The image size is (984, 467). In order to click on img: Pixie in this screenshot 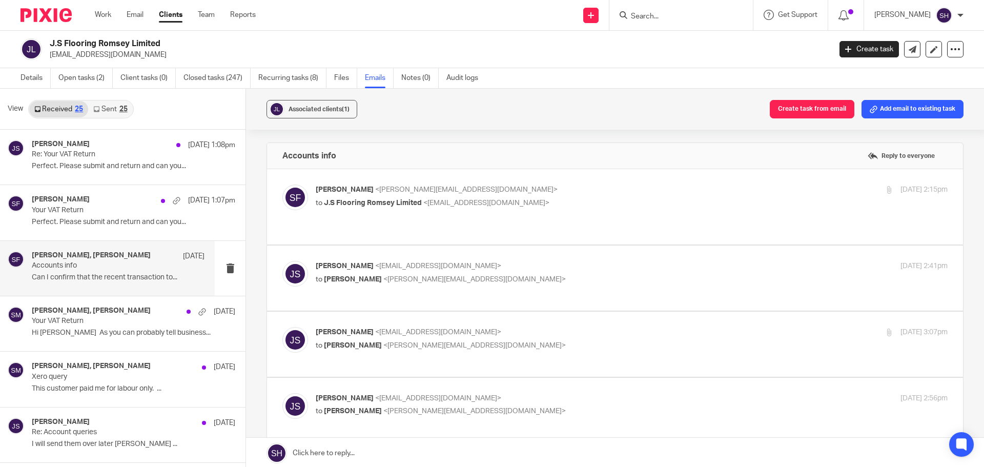, I will do `click(46, 15)`.